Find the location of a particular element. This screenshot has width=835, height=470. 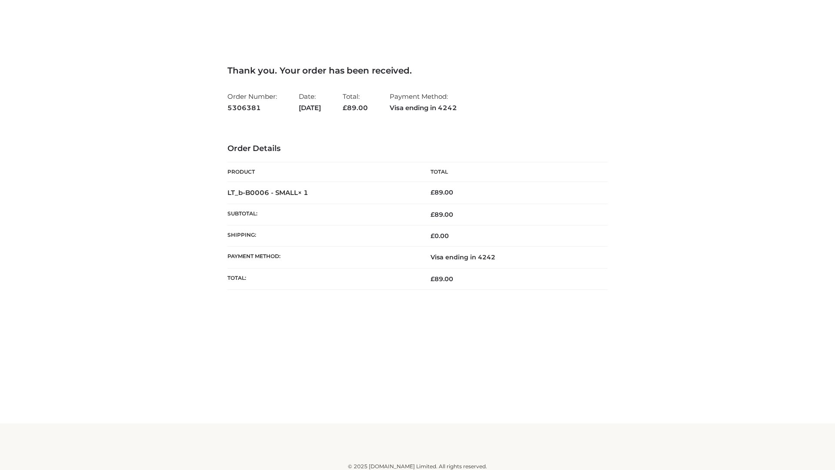

strong: Visa ending in 4242 is located at coordinates (423, 108).